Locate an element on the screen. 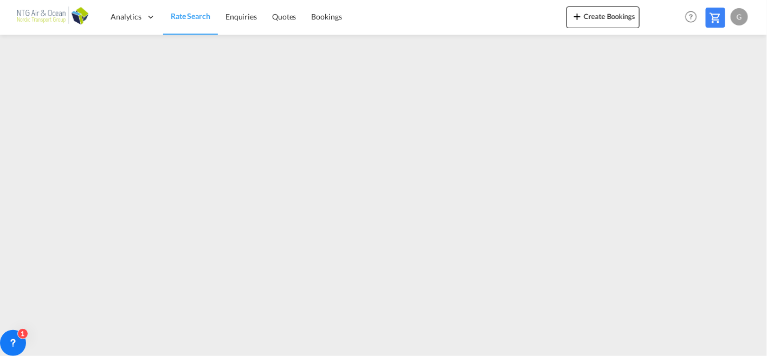  md-icon: icon-plus 400-fg is located at coordinates (577, 16).